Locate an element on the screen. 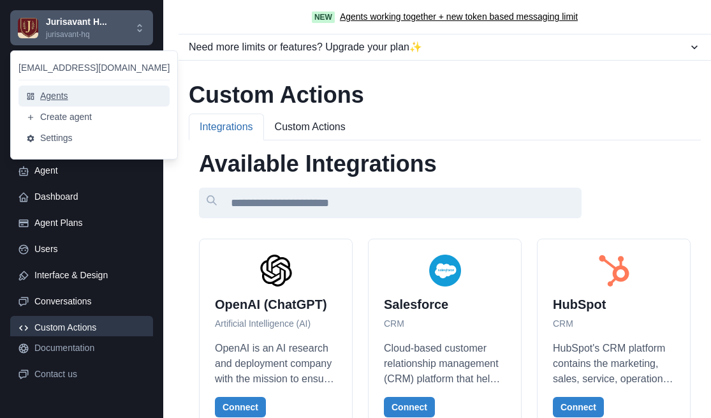 The width and height of the screenshot is (711, 418). img: Chakra UI is located at coordinates (28, 28).